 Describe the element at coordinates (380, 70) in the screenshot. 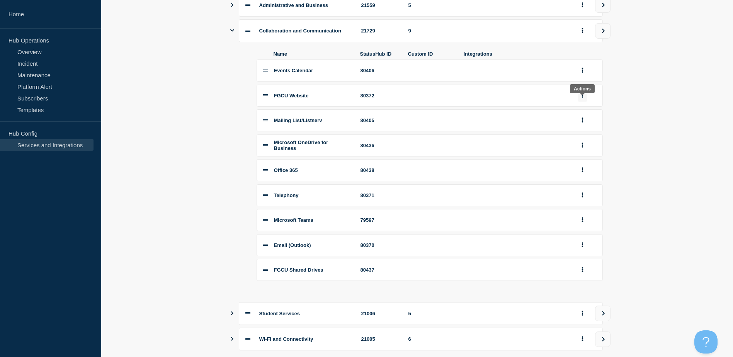

I see `div: 80406` at that location.